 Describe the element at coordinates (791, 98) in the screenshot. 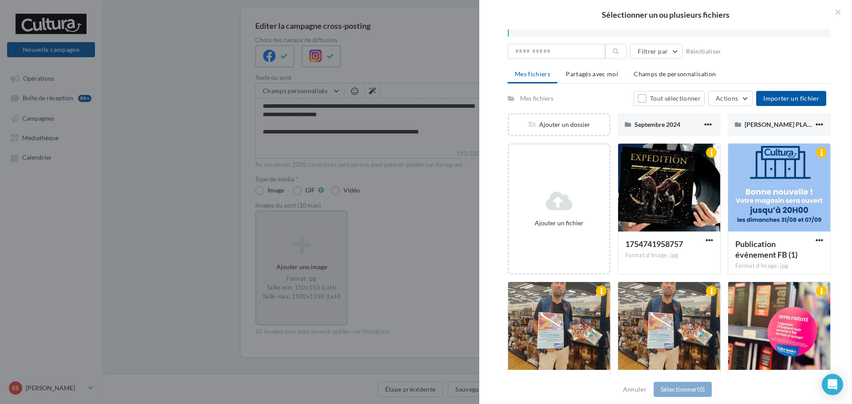

I see `span: Importer un fichier` at that location.